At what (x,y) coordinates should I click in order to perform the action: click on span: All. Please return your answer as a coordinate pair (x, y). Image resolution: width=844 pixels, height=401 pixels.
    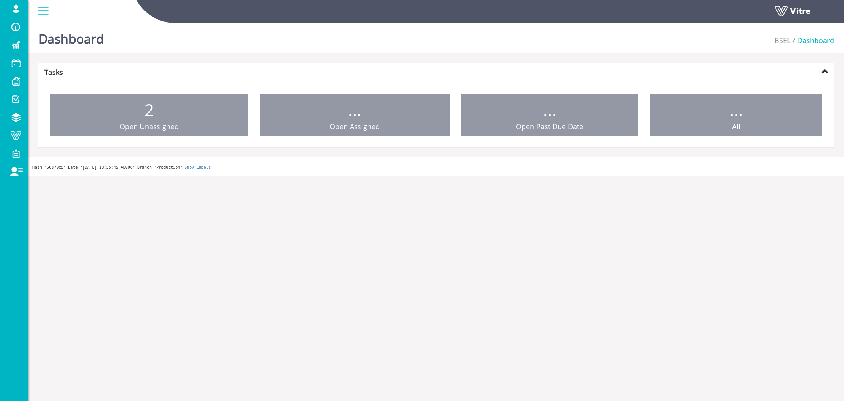
    Looking at the image, I should click on (736, 126).